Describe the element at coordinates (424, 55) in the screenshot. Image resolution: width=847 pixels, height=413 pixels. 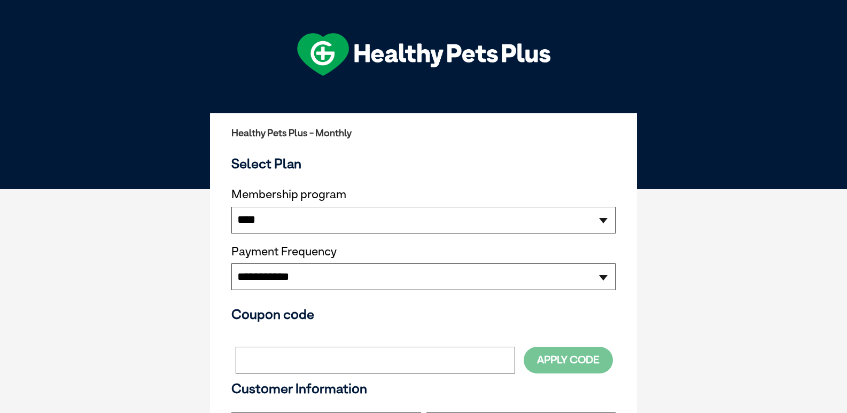
I see `img: hpp-logo-landscape-green-white.png` at that location.